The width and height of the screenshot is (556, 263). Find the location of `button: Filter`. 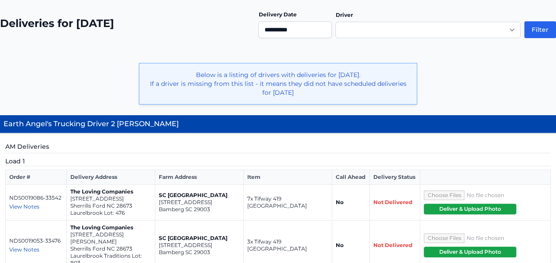

button: Filter is located at coordinates (540, 30).